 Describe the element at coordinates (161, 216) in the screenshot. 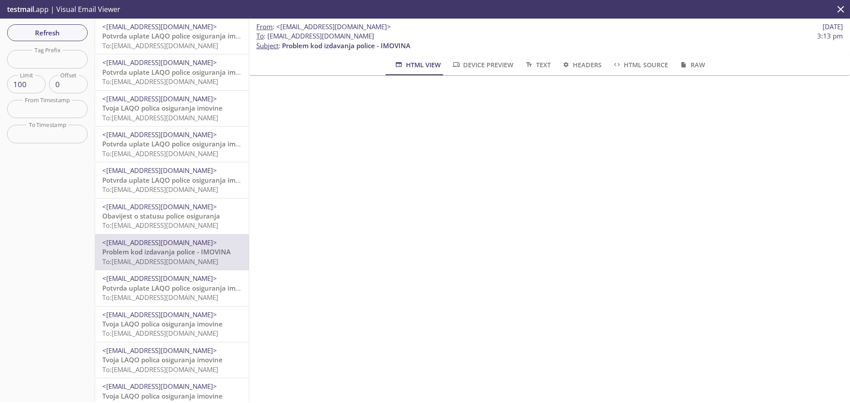

I see `span: Obavijest o statusu police osiguranja` at that location.